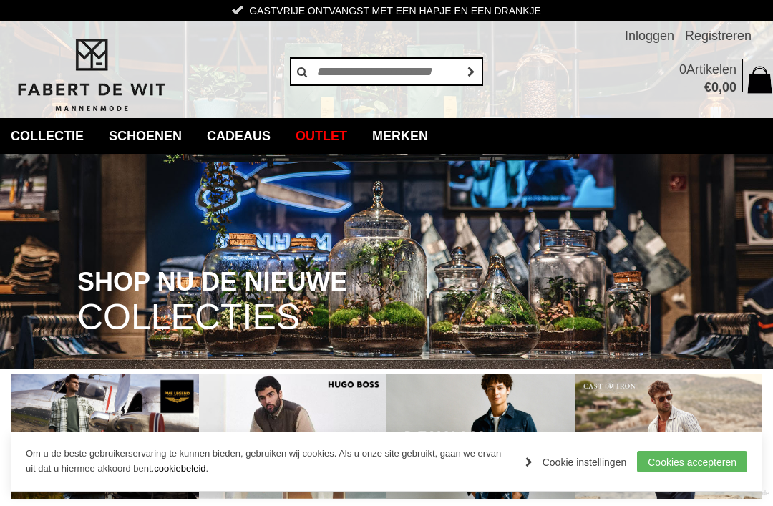 The width and height of the screenshot is (773, 506). I want to click on a: Cookies accepteren, so click(692, 462).